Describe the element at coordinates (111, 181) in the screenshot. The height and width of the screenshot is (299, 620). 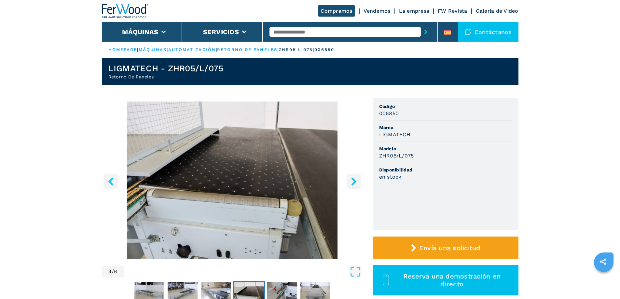
I see `button: left-button` at that location.